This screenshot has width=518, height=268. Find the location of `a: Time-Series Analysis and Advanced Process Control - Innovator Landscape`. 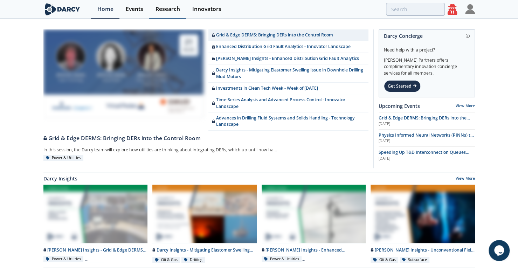

a: Time-Series Analysis and Advanced Process Control - Innovator Landscape is located at coordinates (288, 103).